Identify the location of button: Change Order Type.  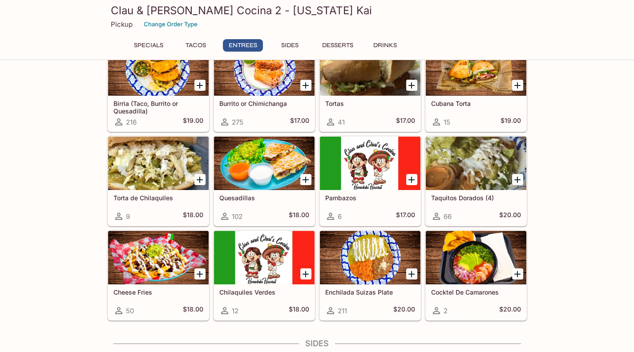
(171, 24).